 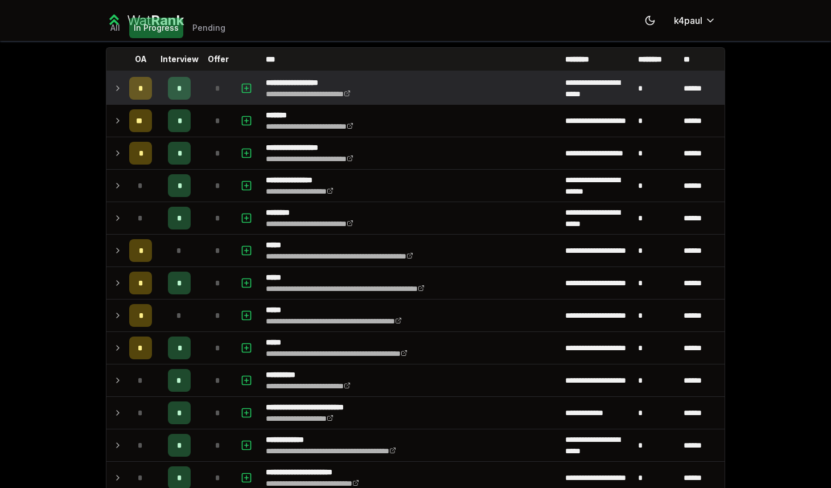 What do you see at coordinates (115, 28) in the screenshot?
I see `button: All` at bounding box center [115, 28].